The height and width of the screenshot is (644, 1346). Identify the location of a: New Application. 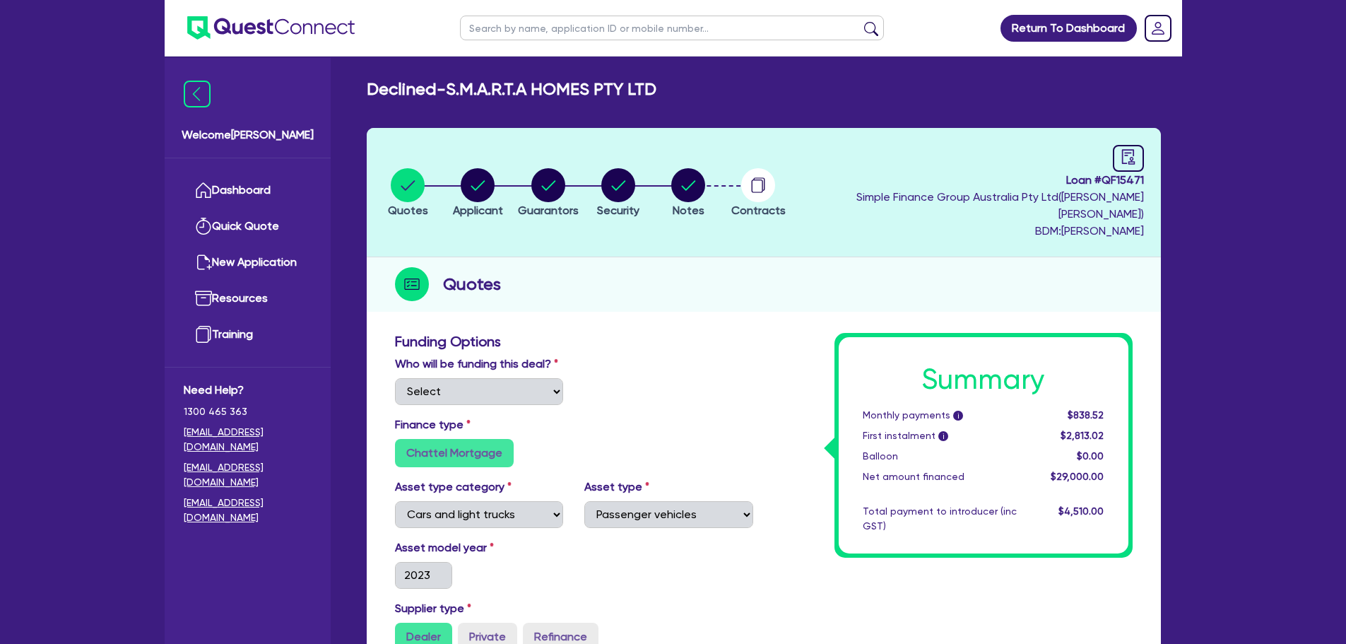
(247, 262).